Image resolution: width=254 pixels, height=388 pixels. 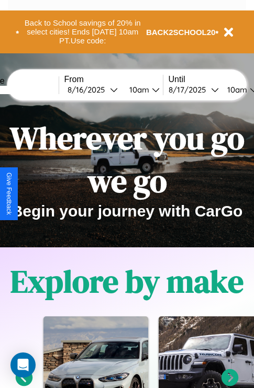 I want to click on div: Open Intercom Messenger, so click(x=23, y=365).